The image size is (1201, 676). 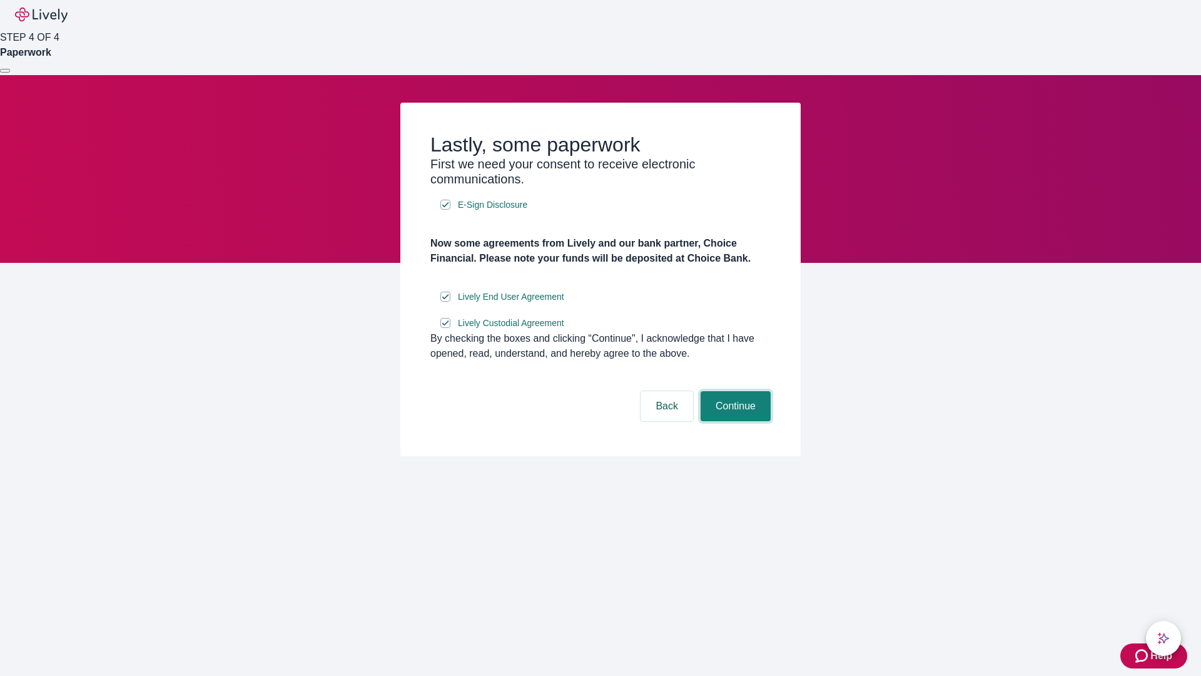 I want to click on span: E-Sign Disclosure, so click(x=492, y=205).